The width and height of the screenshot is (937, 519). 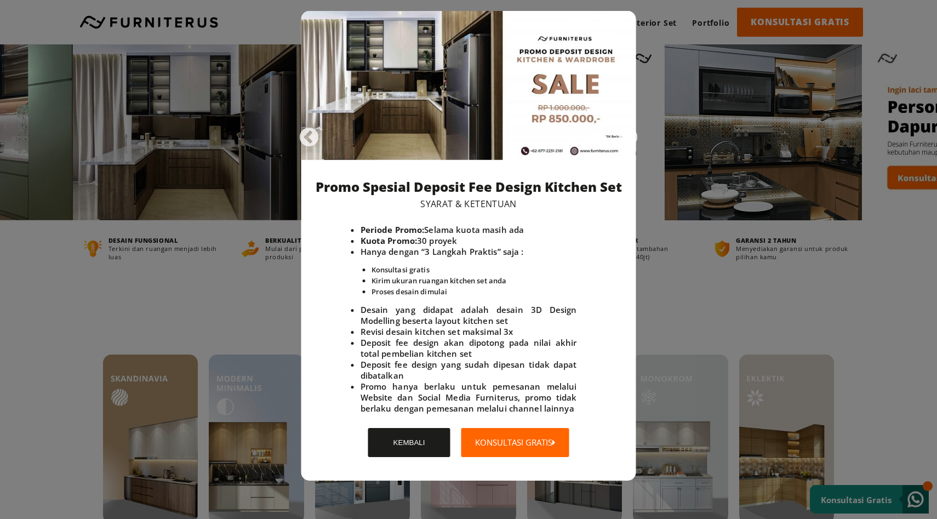 What do you see at coordinates (515, 442) in the screenshot?
I see `a: KONSULTASI GRATIS` at bounding box center [515, 442].